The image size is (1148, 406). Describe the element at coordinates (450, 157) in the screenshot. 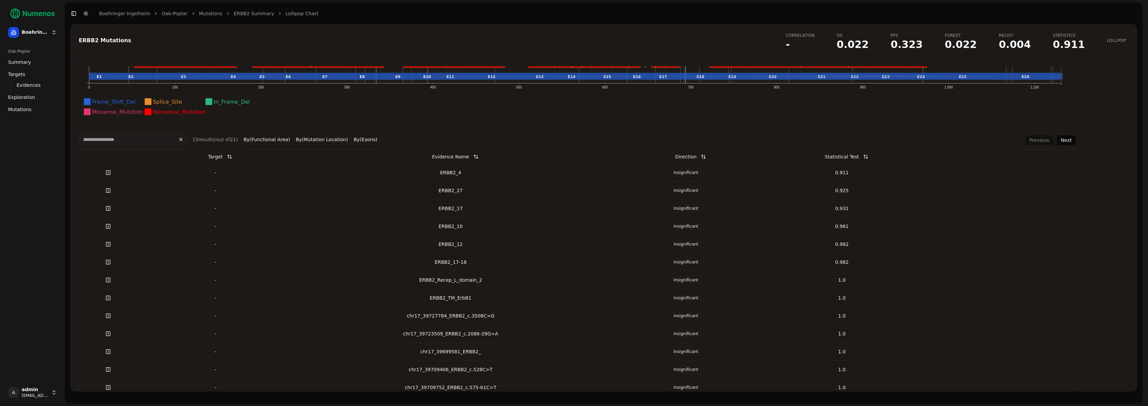

I see `div: Evidence Name` at that location.